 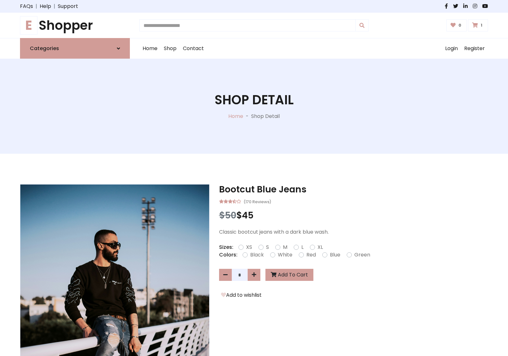 I want to click on span: 0, so click(x=459, y=25).